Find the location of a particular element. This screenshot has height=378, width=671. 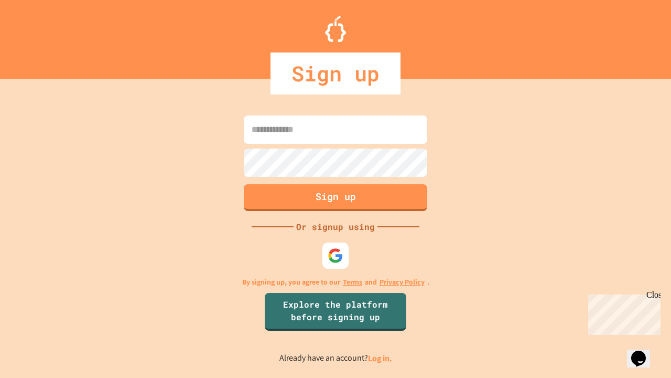

div: Sign up is located at coordinates (336, 73).